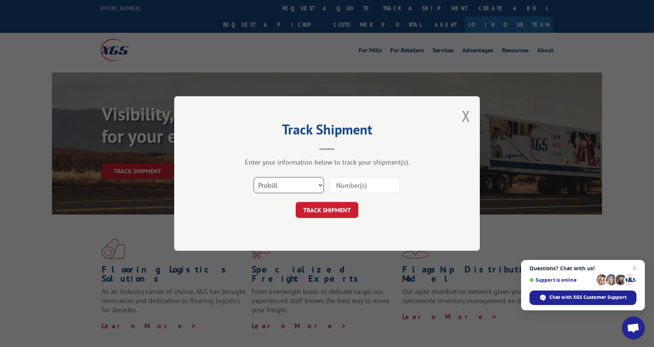 The width and height of the screenshot is (654, 347). I want to click on h2: Track Shipment, so click(327, 131).